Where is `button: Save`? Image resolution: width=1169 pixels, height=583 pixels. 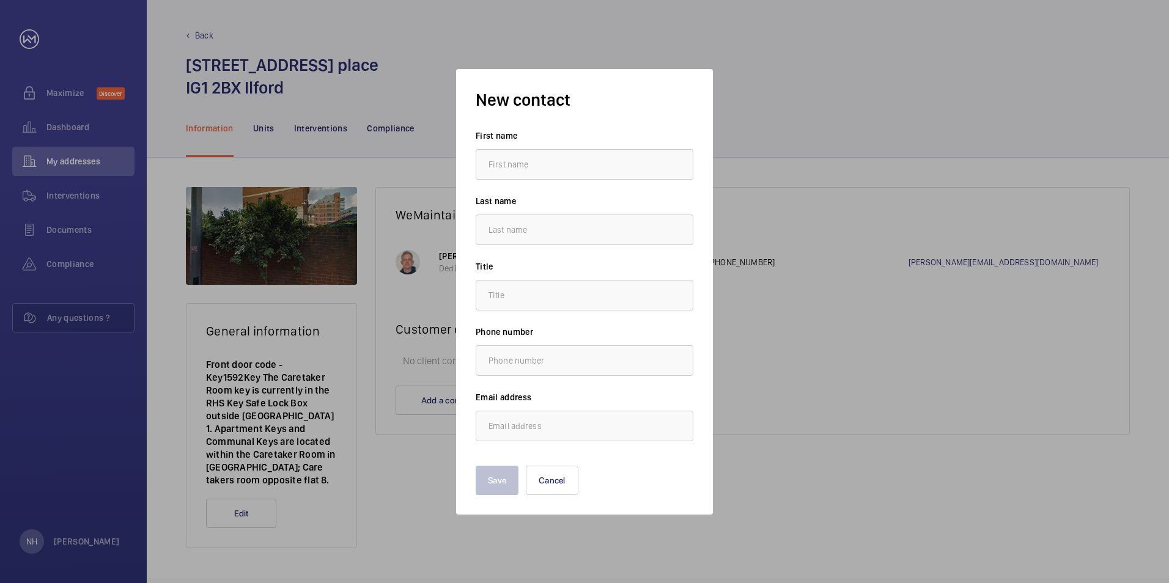
button: Save is located at coordinates (497, 481).